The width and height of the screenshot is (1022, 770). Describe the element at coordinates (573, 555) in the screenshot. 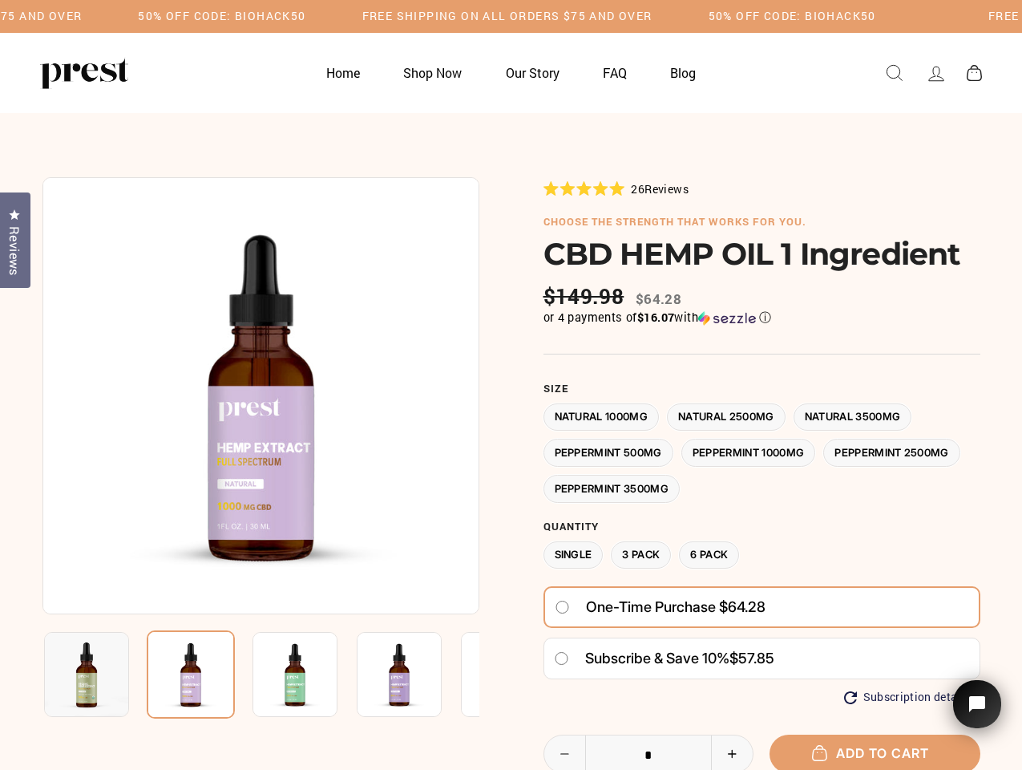

I see `label: Single` at that location.